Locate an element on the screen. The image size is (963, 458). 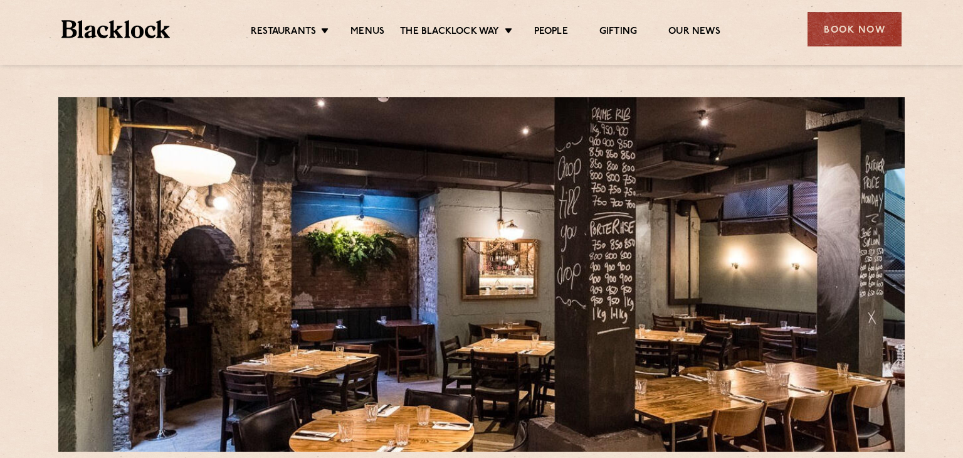
div: Book Now is located at coordinates (855, 29).